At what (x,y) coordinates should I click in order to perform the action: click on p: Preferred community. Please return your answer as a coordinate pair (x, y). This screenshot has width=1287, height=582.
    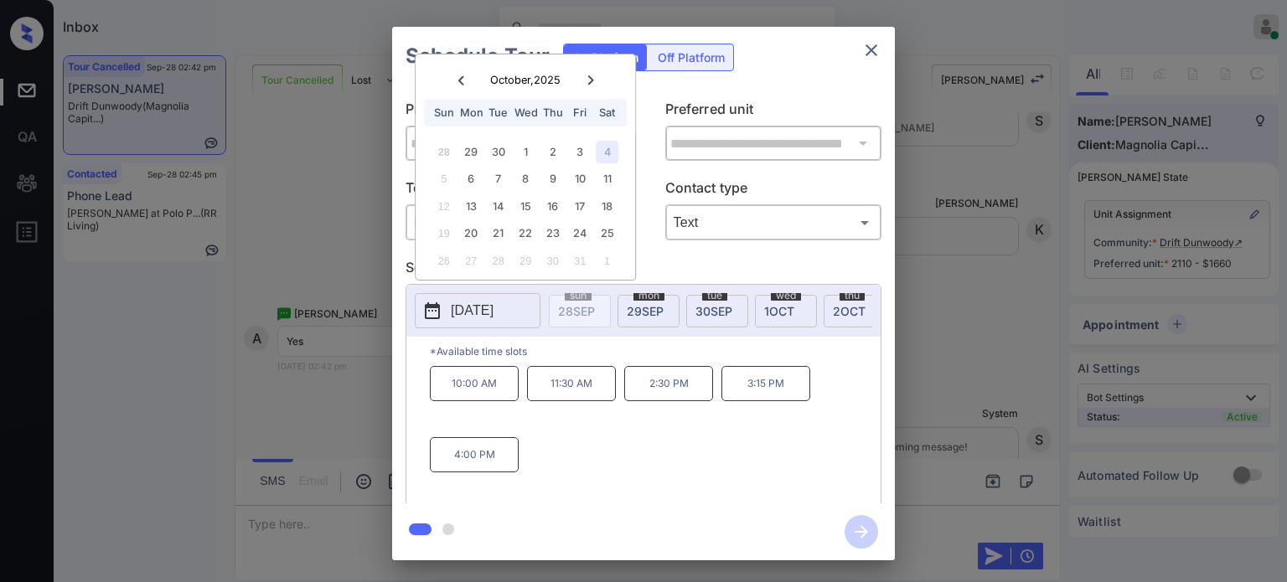
    Looking at the image, I should click on (514, 112).